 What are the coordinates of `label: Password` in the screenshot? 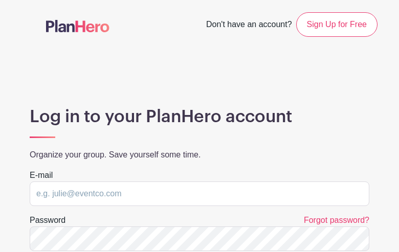 It's located at (48, 220).